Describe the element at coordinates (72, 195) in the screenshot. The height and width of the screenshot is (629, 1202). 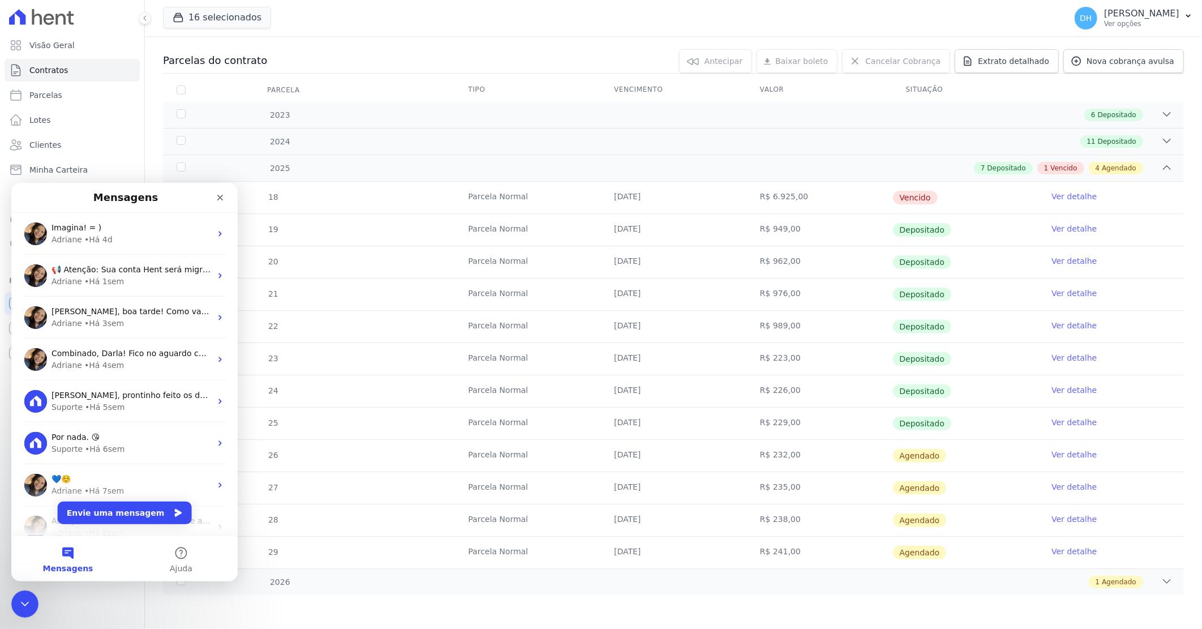
I see `a: Transferências` at that location.